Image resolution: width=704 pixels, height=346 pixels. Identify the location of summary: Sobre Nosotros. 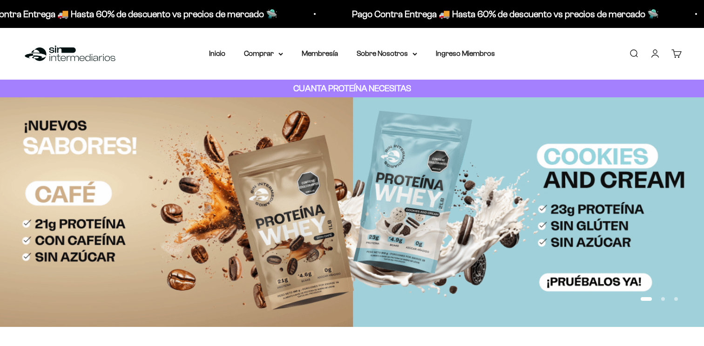
(387, 54).